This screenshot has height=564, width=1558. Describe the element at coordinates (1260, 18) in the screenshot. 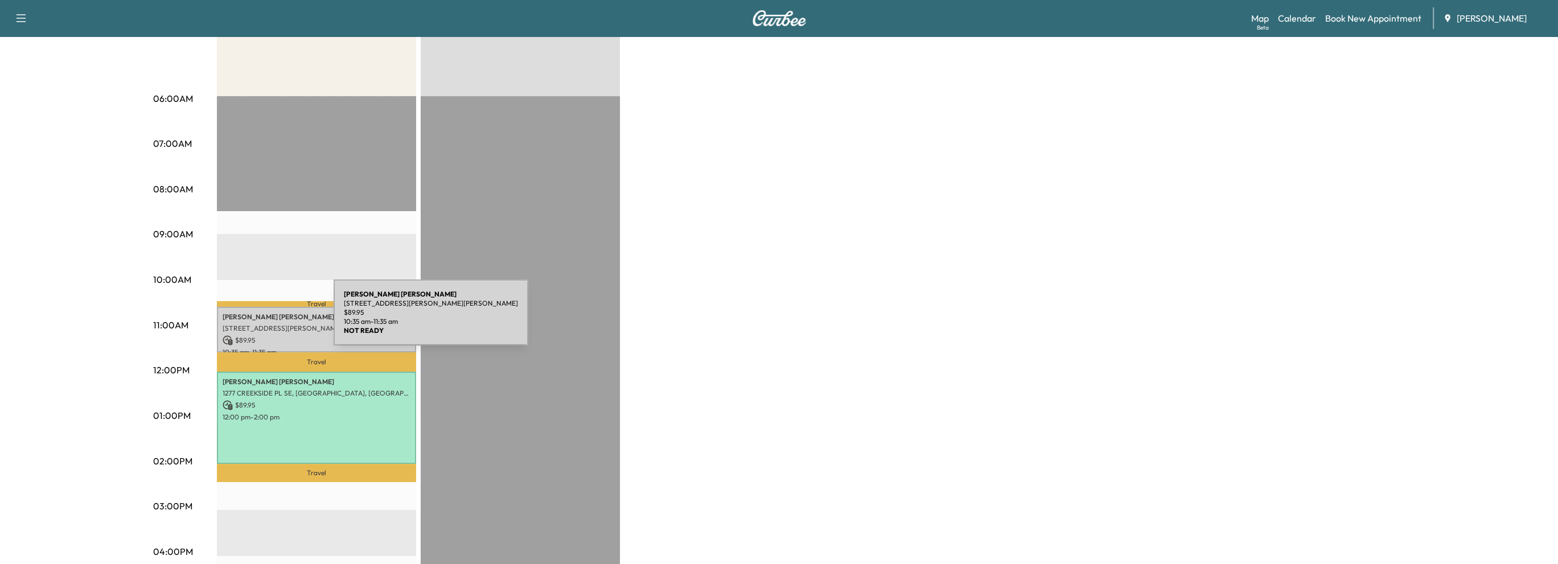

I see `a: MapBeta` at that location.